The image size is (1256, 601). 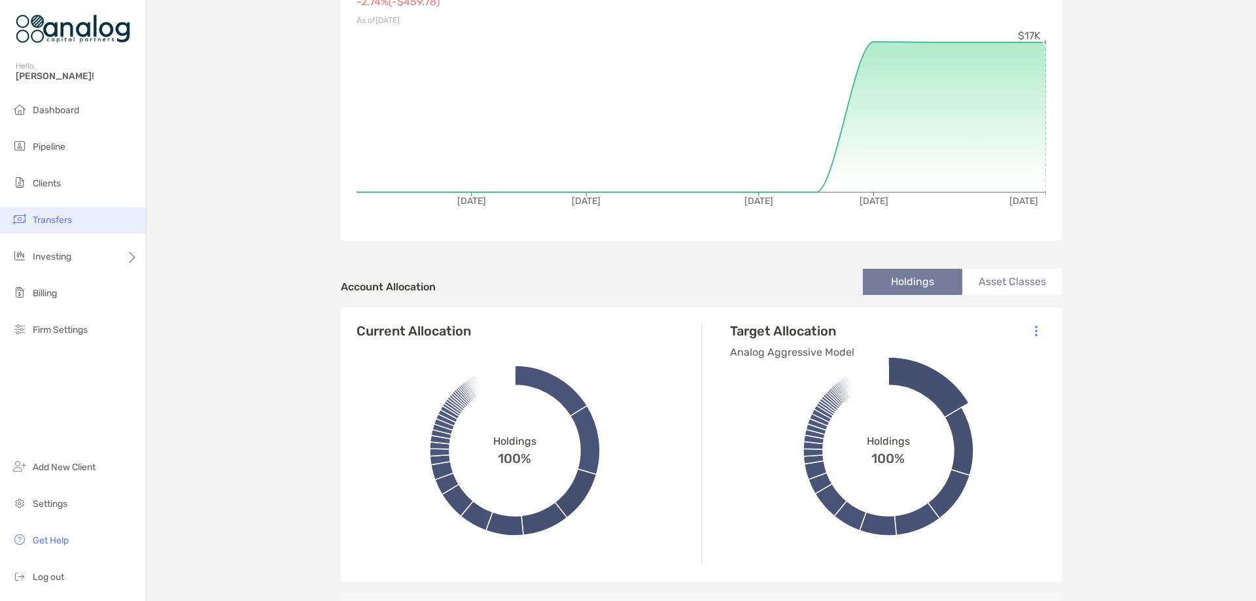 I want to click on span: Dashboard, so click(x=56, y=110).